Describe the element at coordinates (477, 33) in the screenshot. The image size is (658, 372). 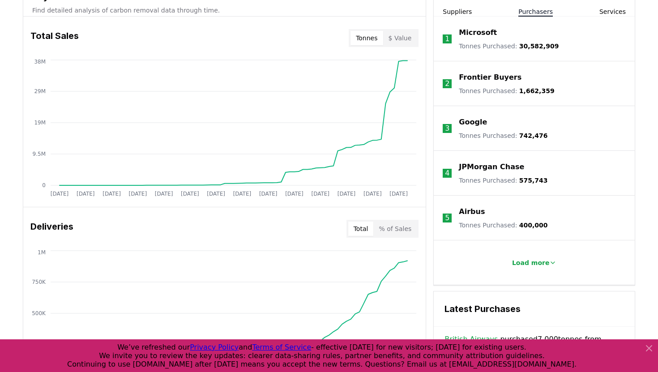
I see `a: Microsoft` at that location.